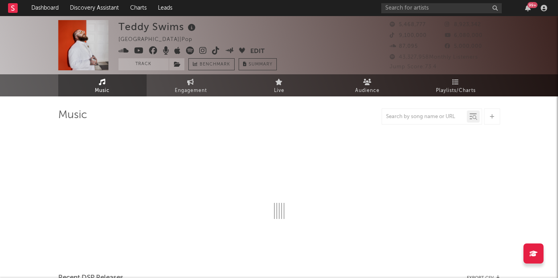  Describe the element at coordinates (464, 35) in the screenshot. I see `span: 6,080,000` at that location.